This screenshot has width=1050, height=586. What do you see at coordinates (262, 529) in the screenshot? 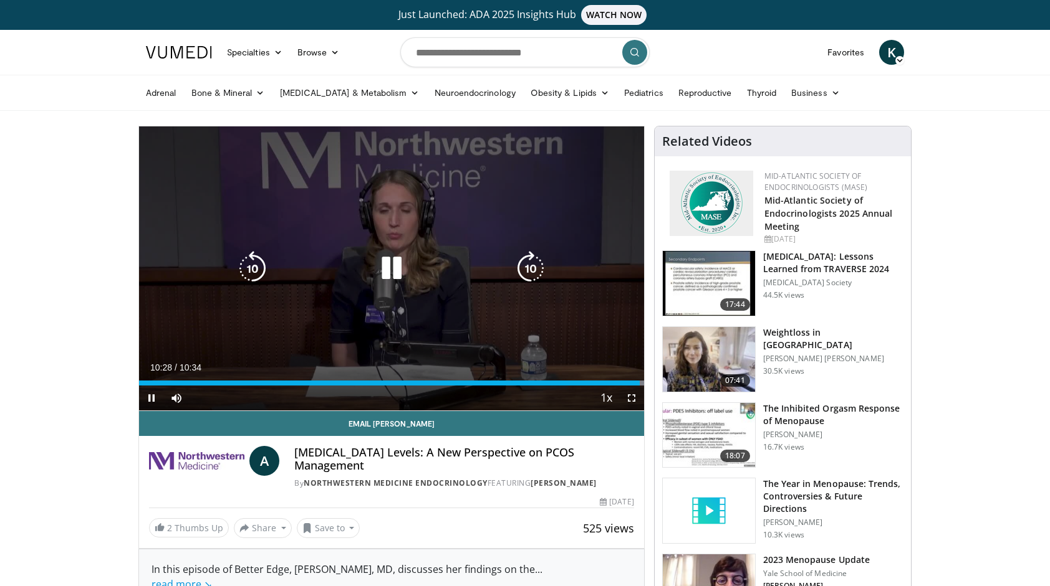
I see `button: Share` at bounding box center [262, 529].